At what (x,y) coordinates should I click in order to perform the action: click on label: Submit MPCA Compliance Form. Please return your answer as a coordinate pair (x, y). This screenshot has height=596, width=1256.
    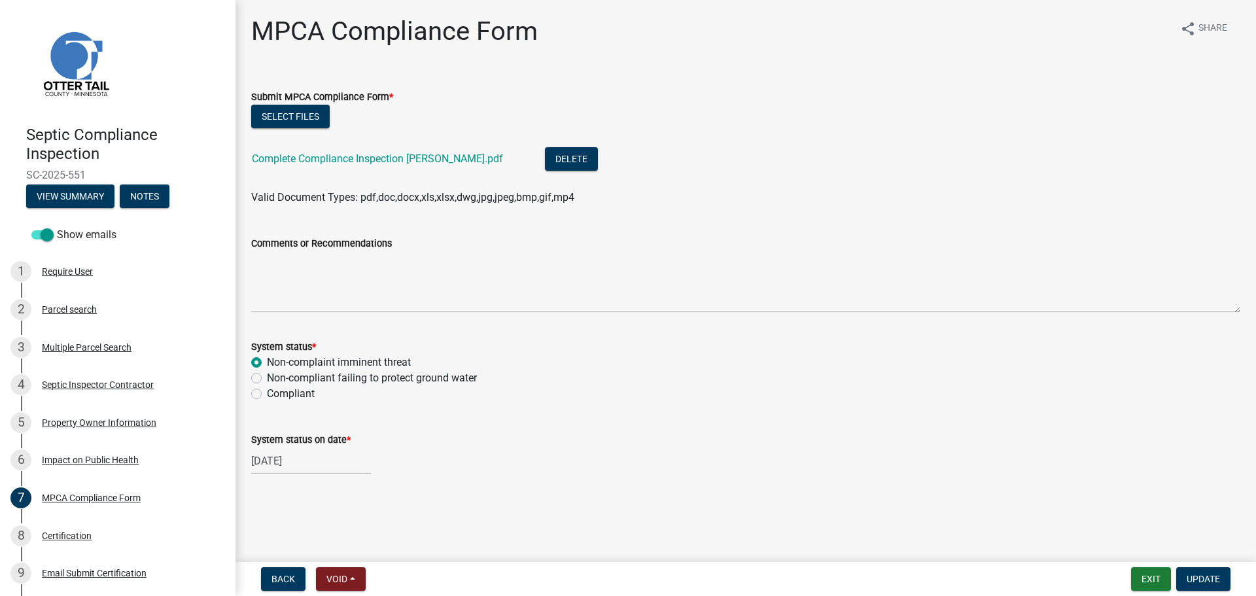
    Looking at the image, I should click on (322, 97).